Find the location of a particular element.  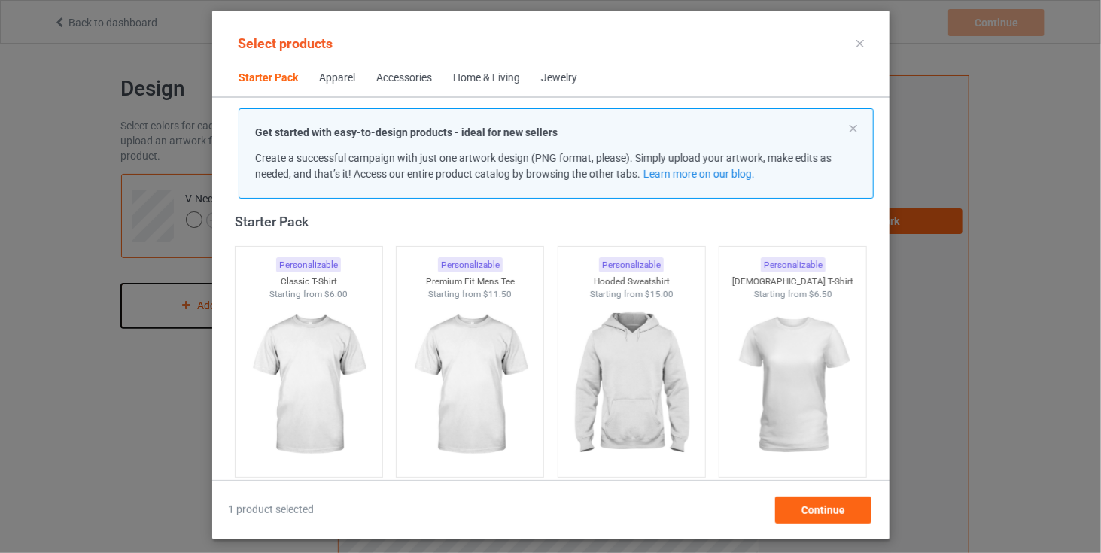

span: $6.50 is located at coordinates (819, 294).